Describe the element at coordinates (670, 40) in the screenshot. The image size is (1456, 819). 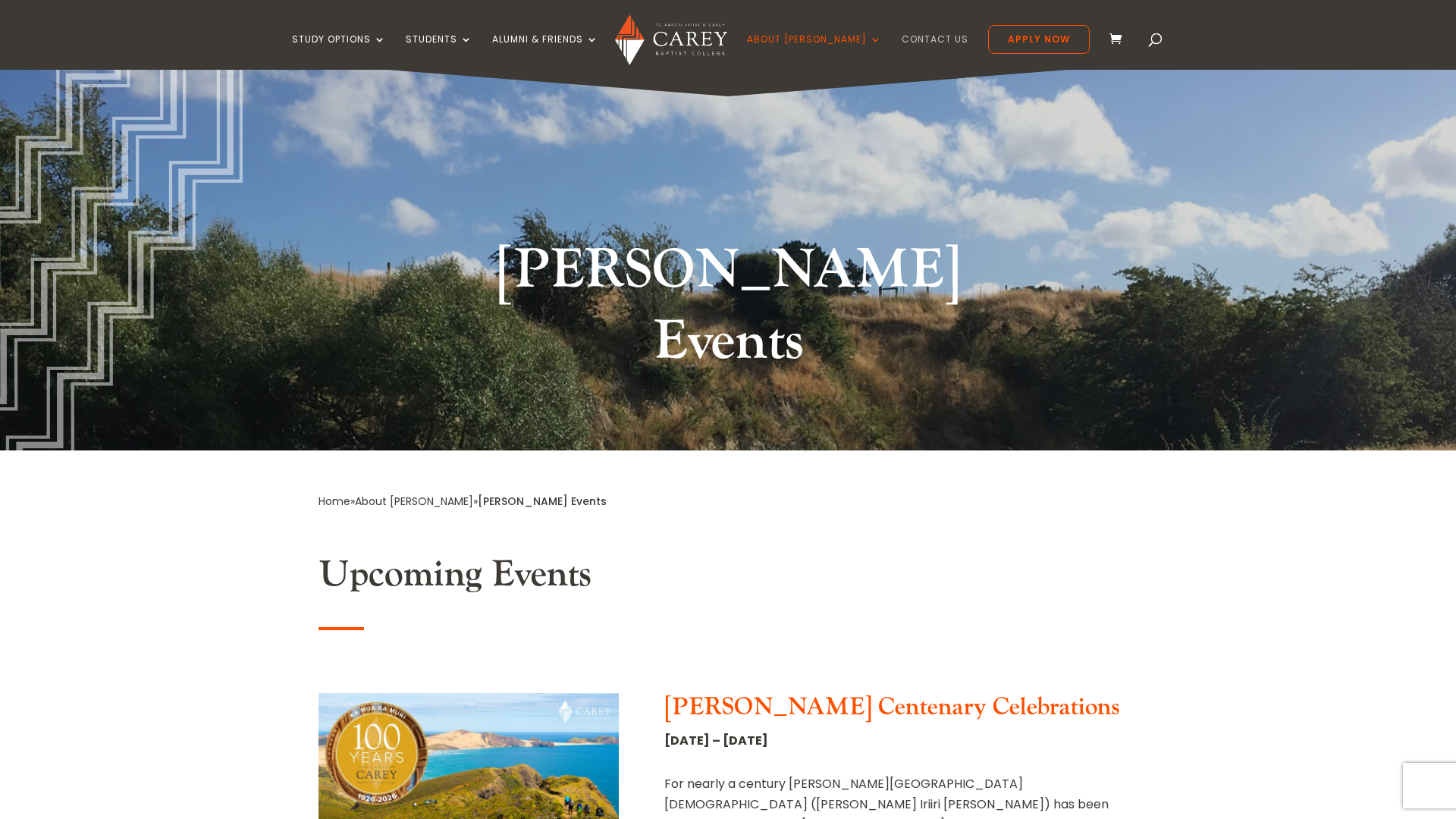
I see `img: Carey Baptist College` at that location.